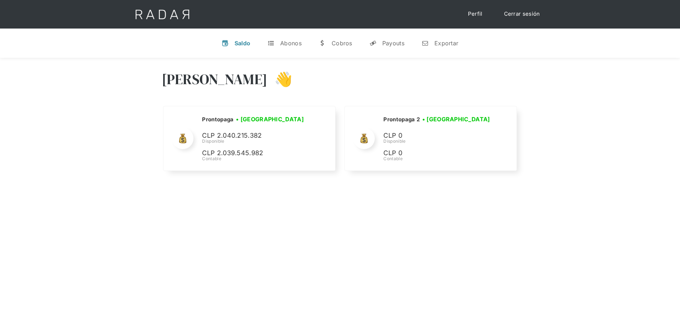  Describe the element at coordinates (256, 136) in the screenshot. I see `p: CLP 2.040.215.382` at that location.